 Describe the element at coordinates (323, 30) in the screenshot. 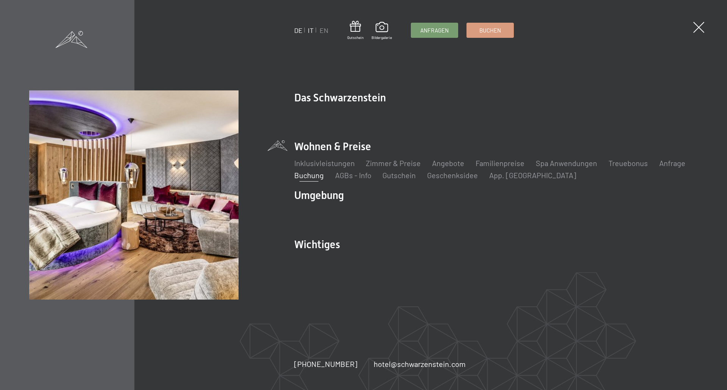

I see `a: EN` at that location.